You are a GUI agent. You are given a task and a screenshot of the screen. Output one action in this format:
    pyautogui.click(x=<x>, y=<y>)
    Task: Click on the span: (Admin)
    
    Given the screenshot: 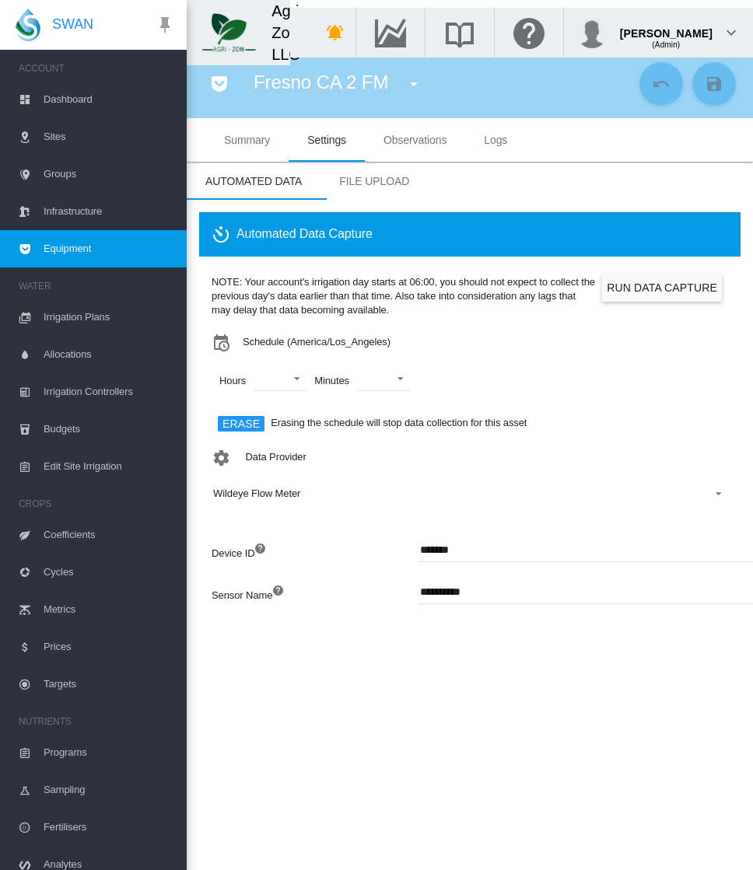 What is the action you would take?
    pyautogui.click(x=666, y=44)
    